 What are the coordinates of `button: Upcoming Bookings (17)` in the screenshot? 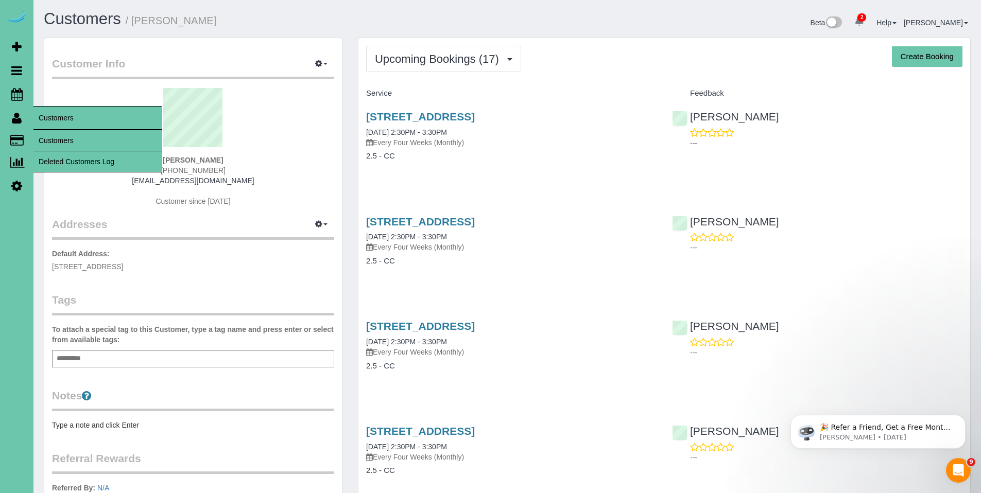 It's located at (443, 59).